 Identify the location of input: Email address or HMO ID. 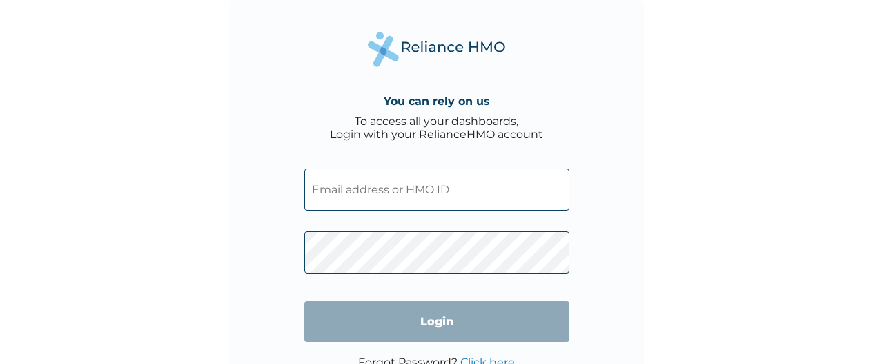
(437, 189).